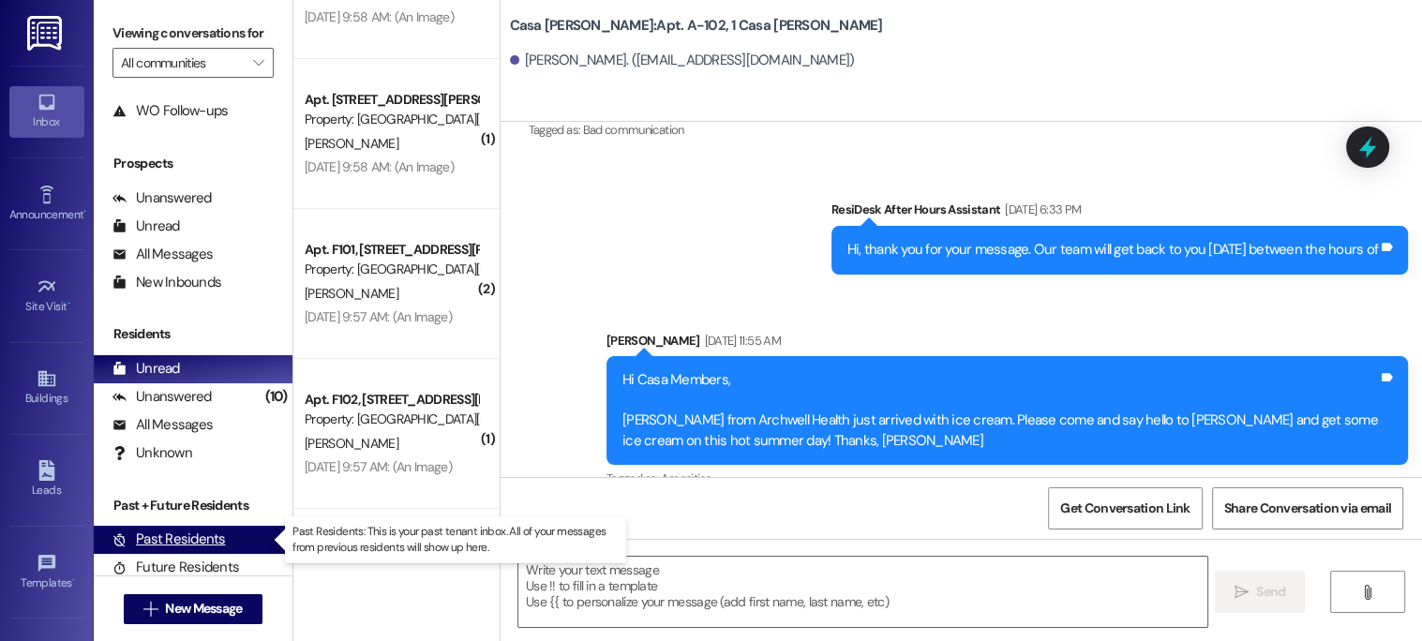  I want to click on input: All communities, so click(182, 63).